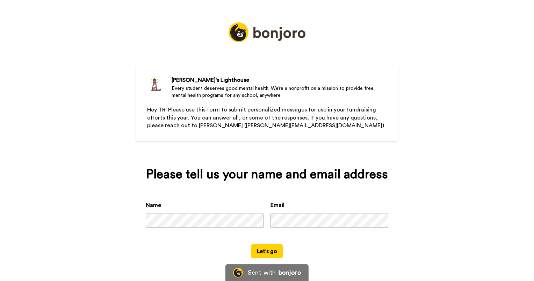  What do you see at coordinates (238, 272) in the screenshot?
I see `img: Bonjoro Logo` at bounding box center [238, 272].